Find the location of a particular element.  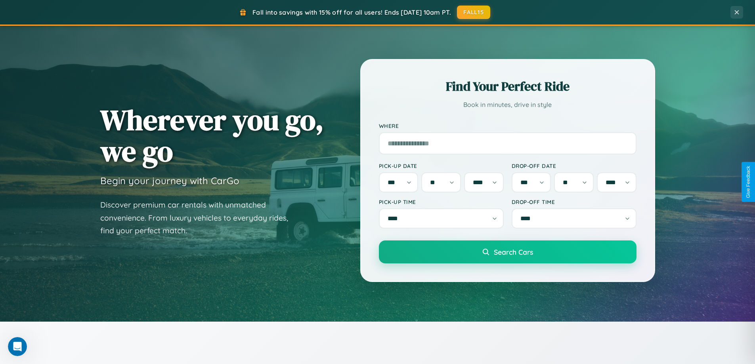

p: Book in minutes, drive in style is located at coordinates (507, 105).